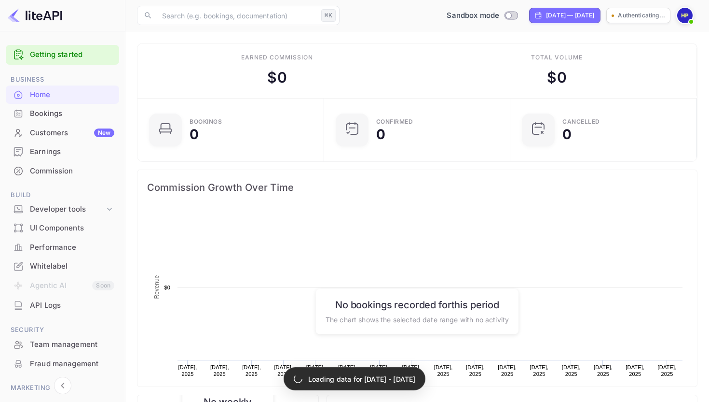 Image resolution: width=709 pixels, height=402 pixels. What do you see at coordinates (62, 305) in the screenshot?
I see `a: API Logs` at bounding box center [62, 305].